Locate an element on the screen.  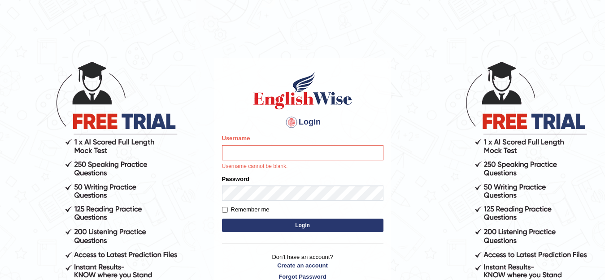
button: Login is located at coordinates (303, 226).